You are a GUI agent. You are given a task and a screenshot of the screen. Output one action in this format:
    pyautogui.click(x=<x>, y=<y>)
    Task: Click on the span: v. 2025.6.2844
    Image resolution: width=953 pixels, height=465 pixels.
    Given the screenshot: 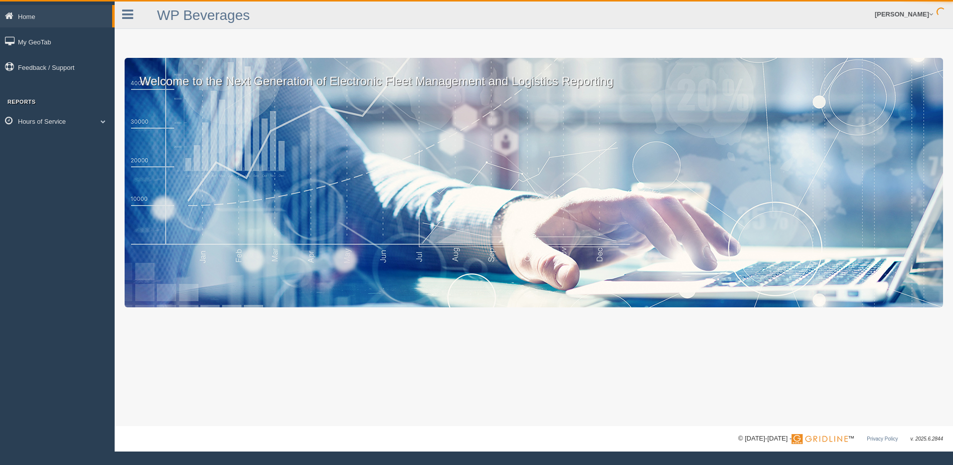 What is the action you would take?
    pyautogui.click(x=927, y=438)
    